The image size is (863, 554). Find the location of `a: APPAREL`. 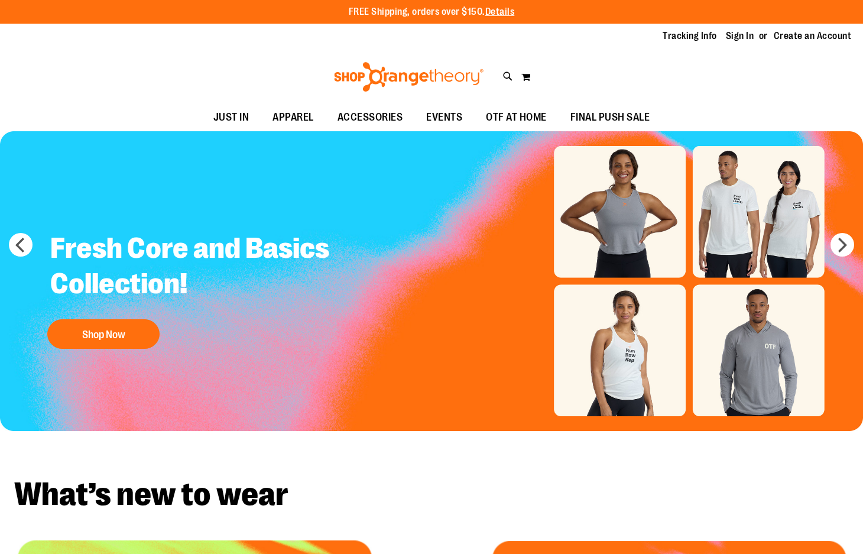

a: APPAREL is located at coordinates (293, 118).